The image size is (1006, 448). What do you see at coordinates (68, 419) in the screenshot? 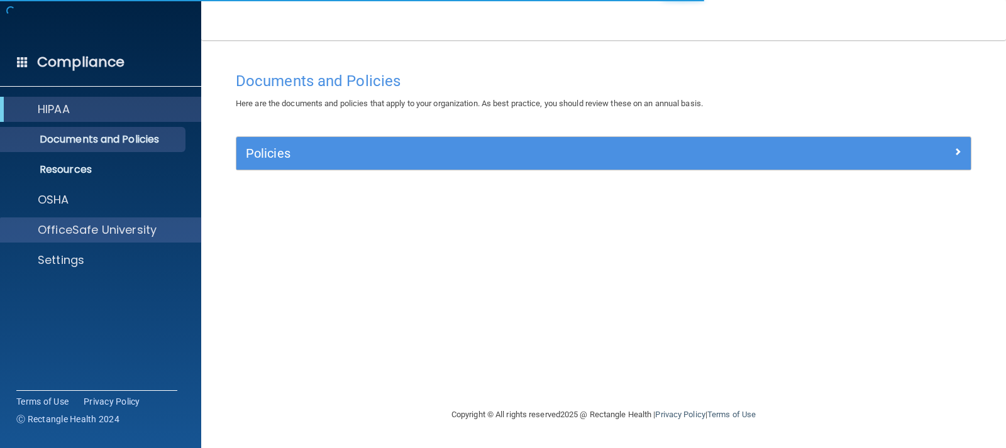
I see `span: Ⓒ Rectangle Health 2024` at bounding box center [68, 419].